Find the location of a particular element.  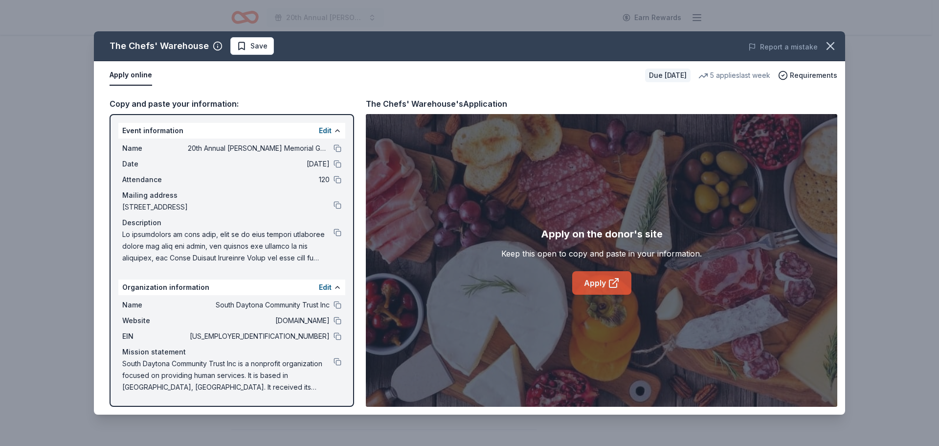

span: Lo ipsumdolors am cons adip, elit se do eius tempori utlaboree dolore mag aliq eni admin, ven qui... is located at coordinates (228, 246).